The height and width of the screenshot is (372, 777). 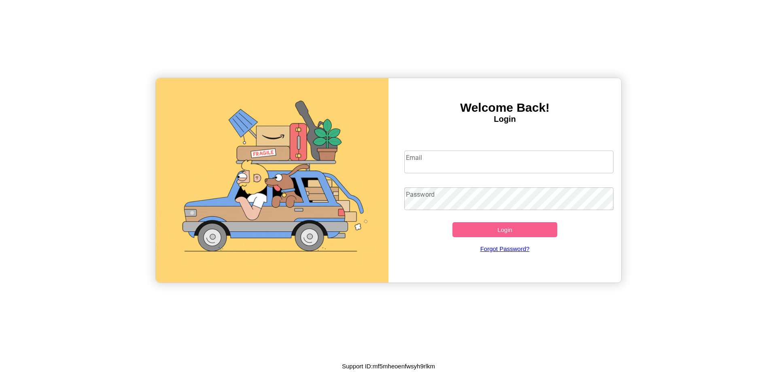 I want to click on h3: Welcome Back!, so click(x=505, y=108).